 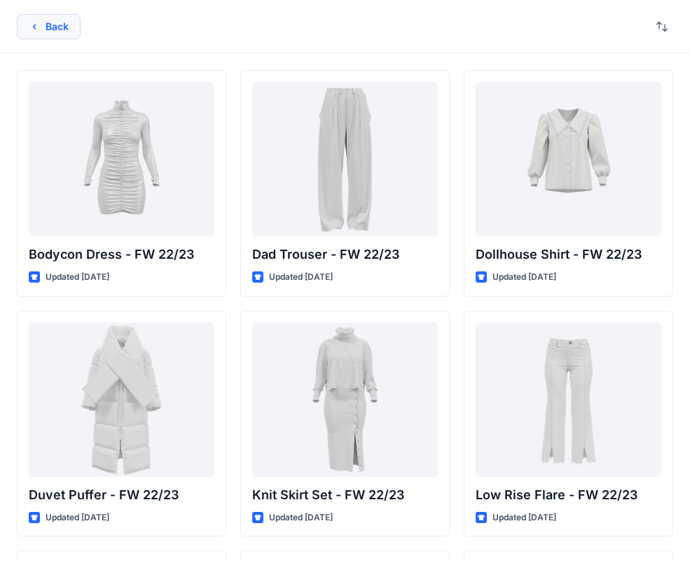 What do you see at coordinates (121, 399) in the screenshot?
I see `a: Duvet Puffer - FW 22/23` at bounding box center [121, 399].